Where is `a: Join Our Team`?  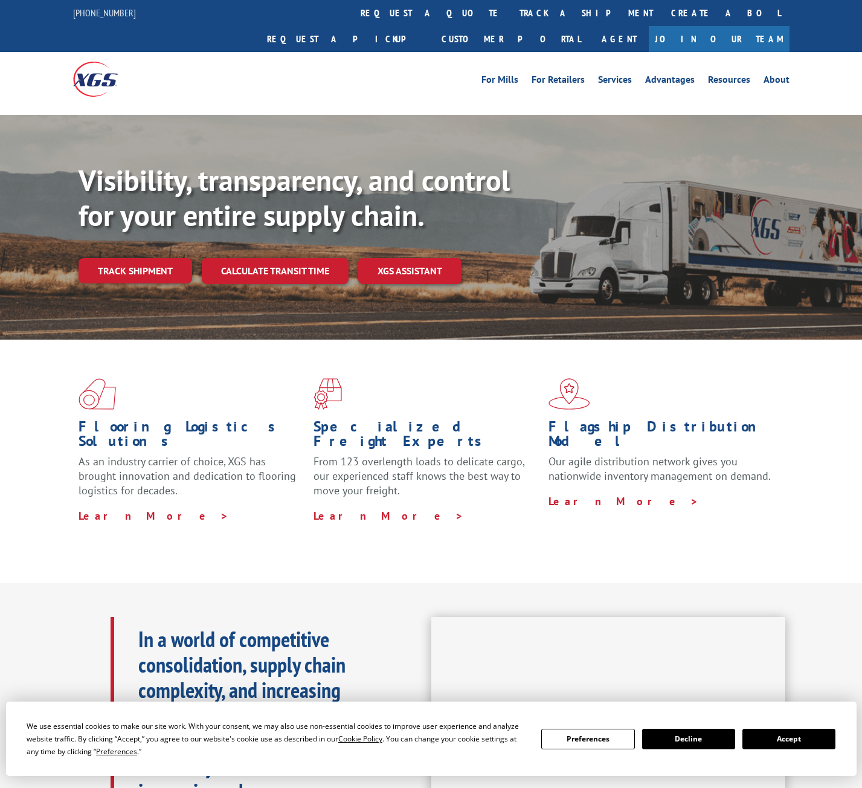
a: Join Our Team is located at coordinates (719, 39).